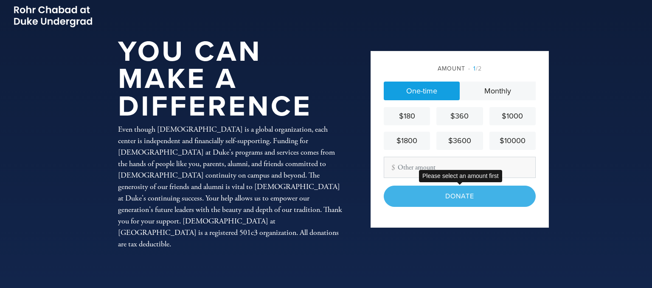 The height and width of the screenshot is (288, 652). Describe the element at coordinates (406, 140) in the screenshot. I see `div: $1800` at that location.